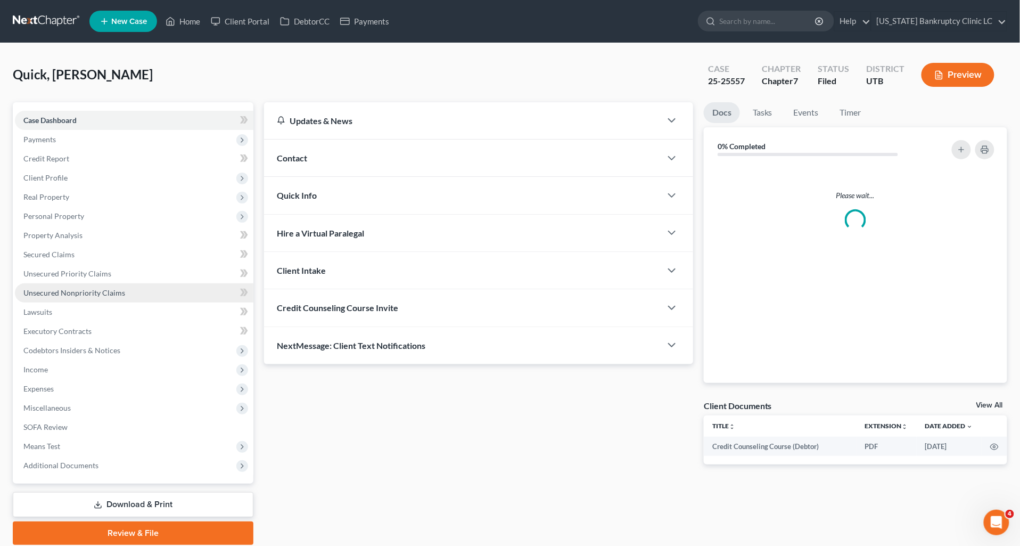 This screenshot has width=1020, height=546. What do you see at coordinates (762, 112) in the screenshot?
I see `a: Tasks` at bounding box center [762, 112].